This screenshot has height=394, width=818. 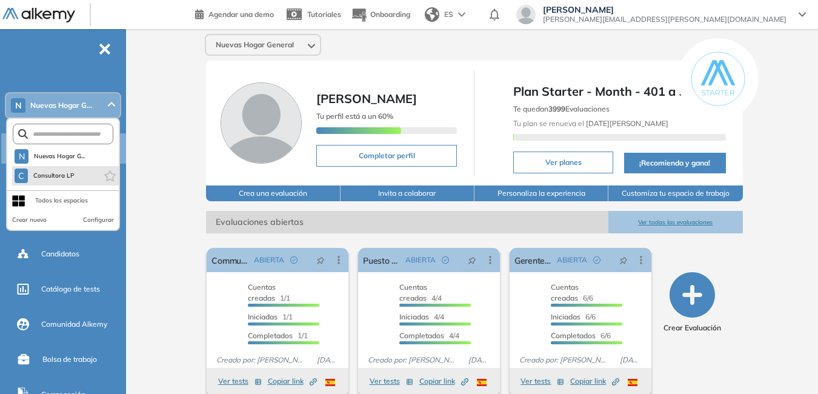 I want to click on span: Evaluaciones abiertas, so click(x=407, y=222).